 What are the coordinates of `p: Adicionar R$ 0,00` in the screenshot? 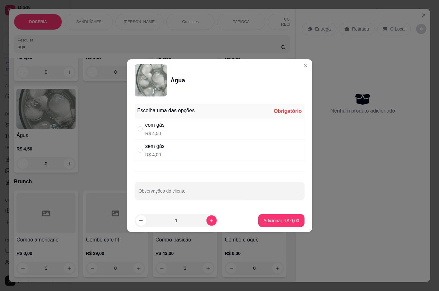 It's located at (281, 221).